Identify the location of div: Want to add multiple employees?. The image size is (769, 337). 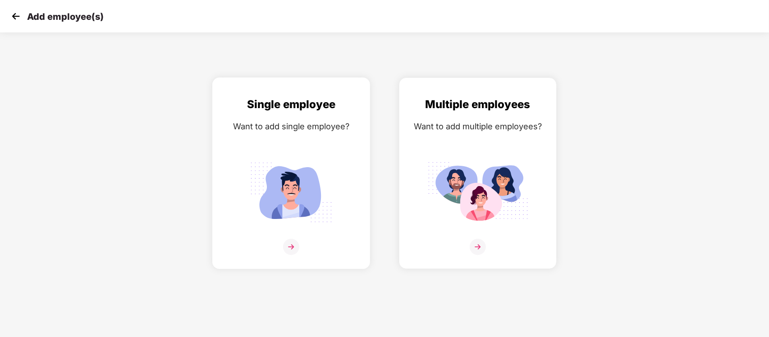
(478, 126).